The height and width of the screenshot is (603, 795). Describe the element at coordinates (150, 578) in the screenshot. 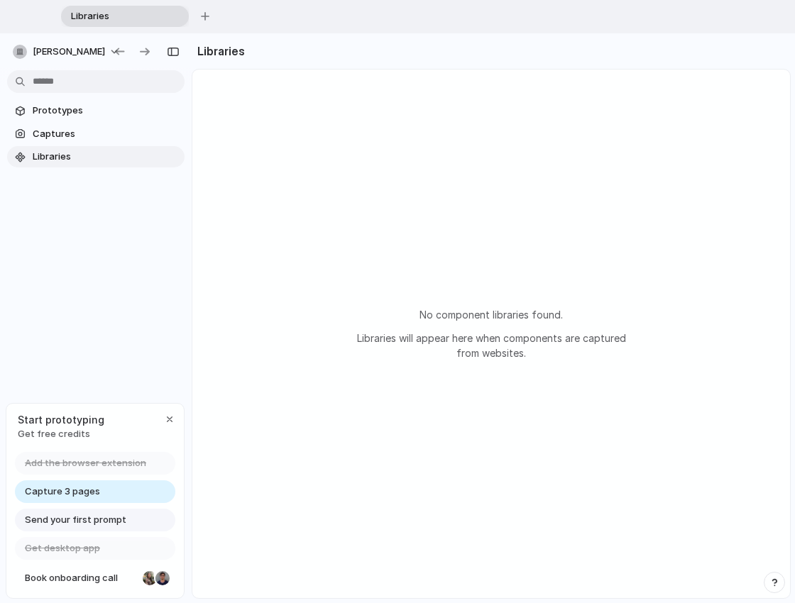

I see `div: Nicole Kubica` at that location.